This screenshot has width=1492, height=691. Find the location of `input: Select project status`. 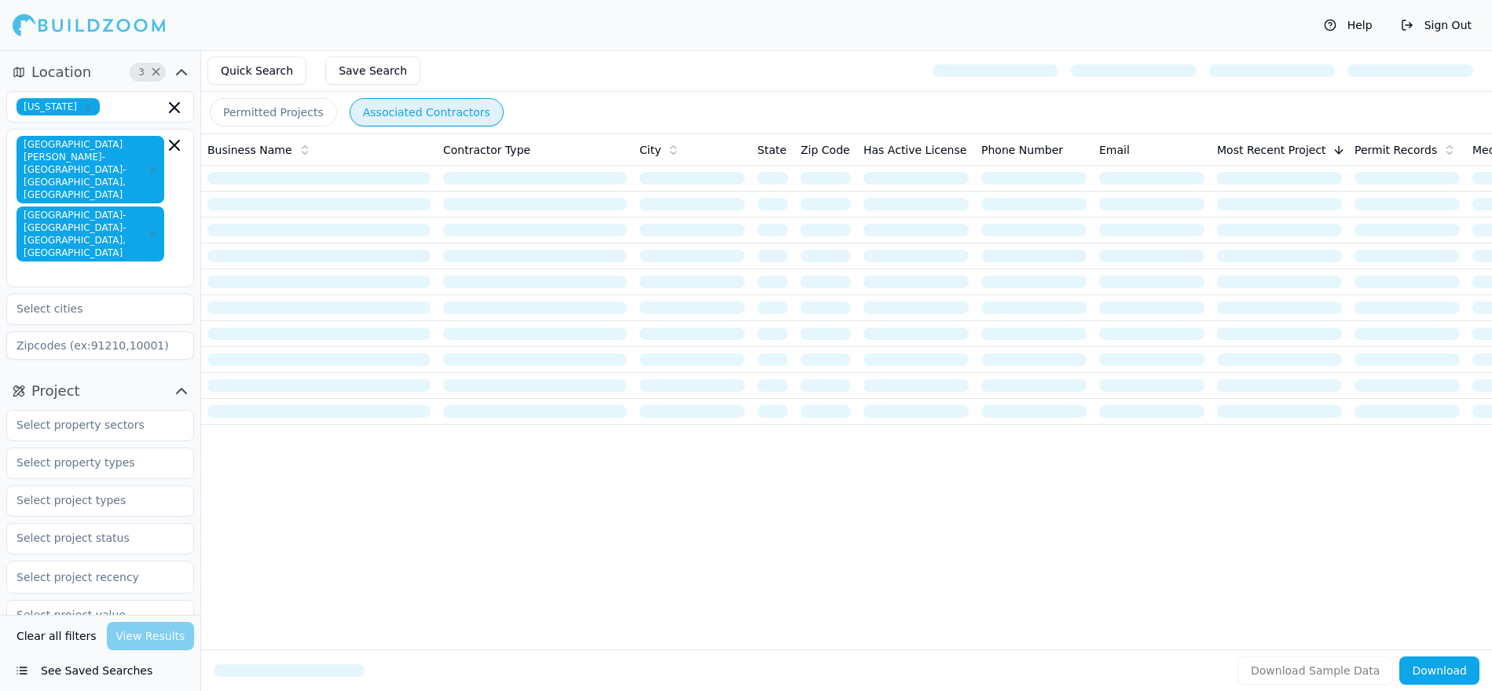

input: Select project status is located at coordinates (90, 538).